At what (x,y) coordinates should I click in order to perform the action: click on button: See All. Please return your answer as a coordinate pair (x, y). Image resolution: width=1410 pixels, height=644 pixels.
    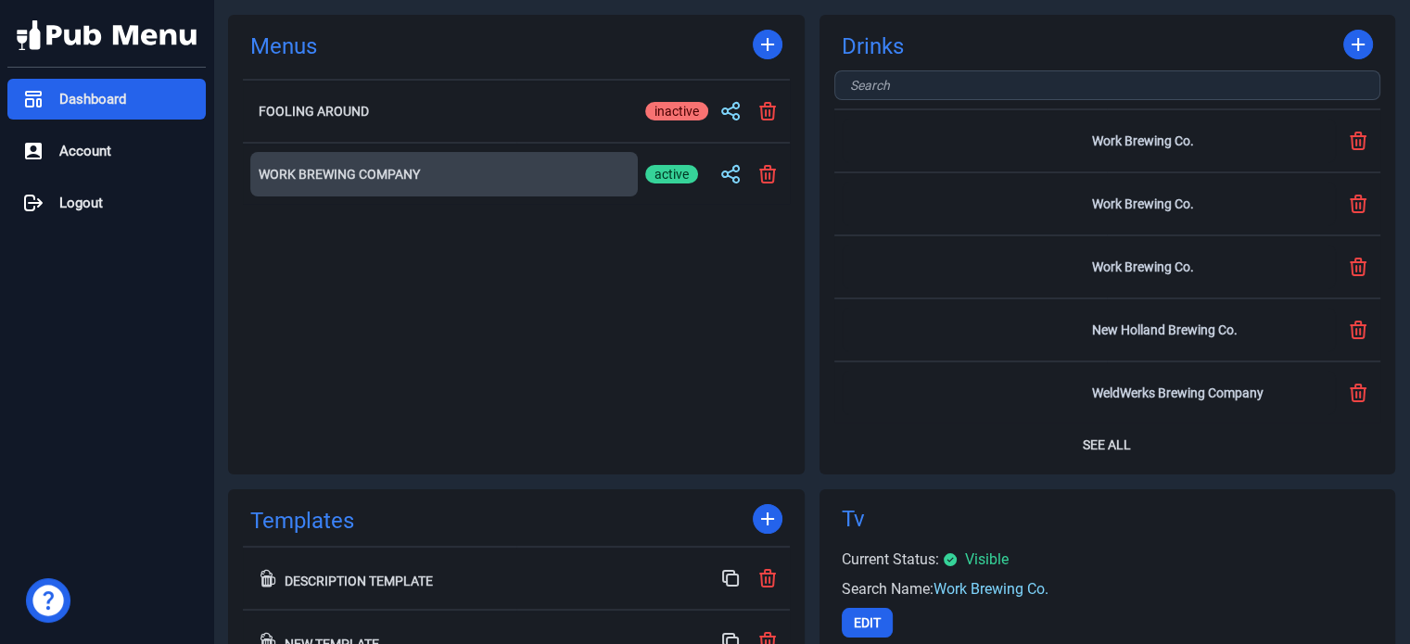
    Looking at the image, I should click on (1108, 445).